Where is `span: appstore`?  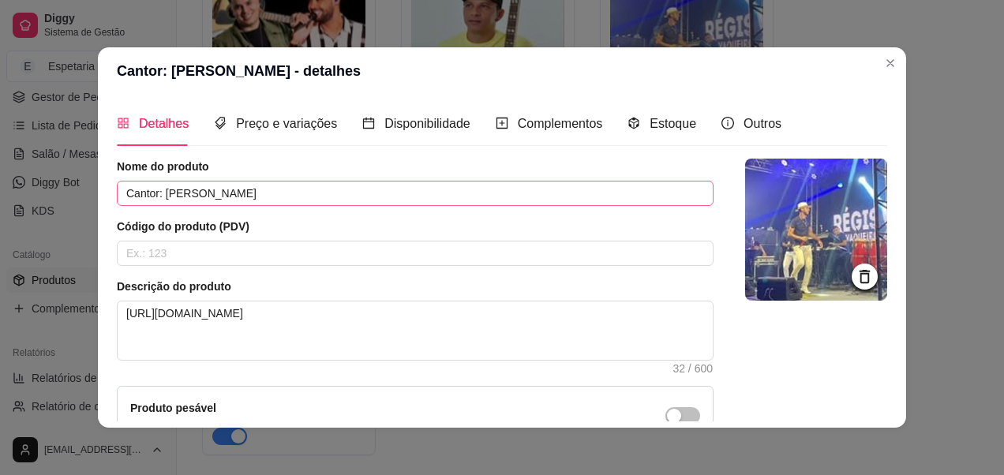 span: appstore is located at coordinates (123, 123).